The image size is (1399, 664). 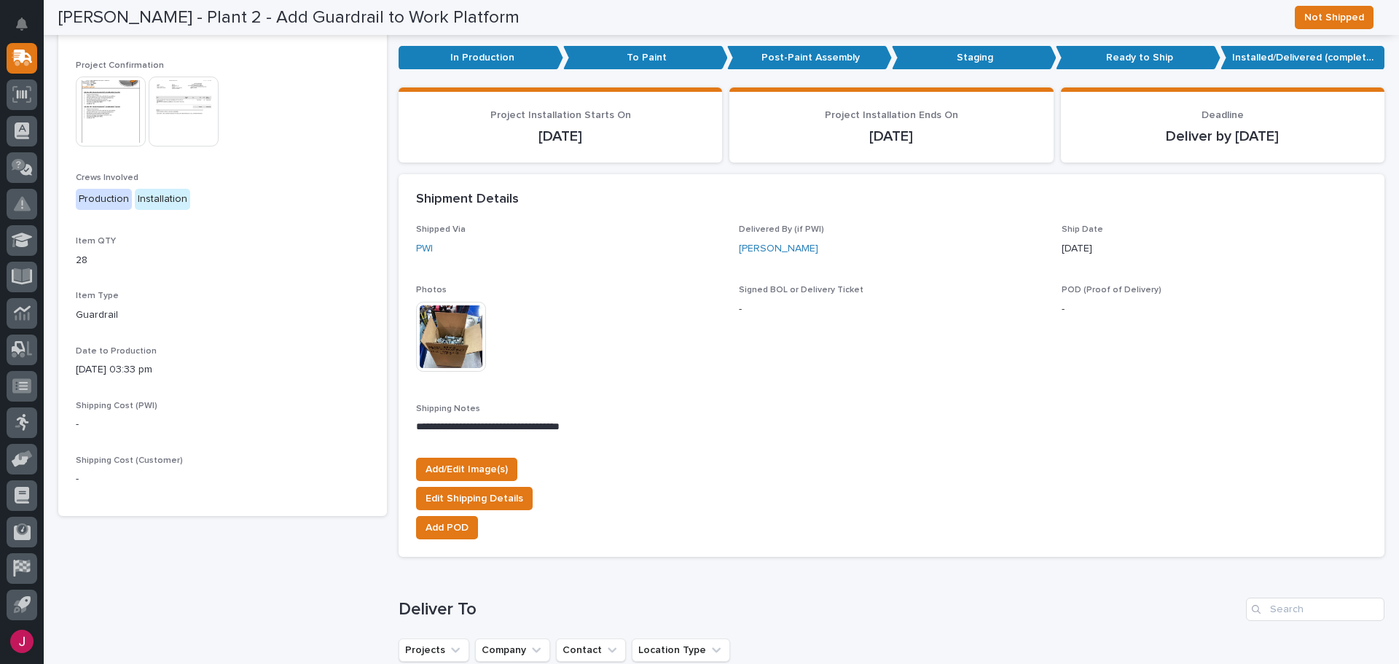 I want to click on span: Not Shipped, so click(x=1334, y=17).